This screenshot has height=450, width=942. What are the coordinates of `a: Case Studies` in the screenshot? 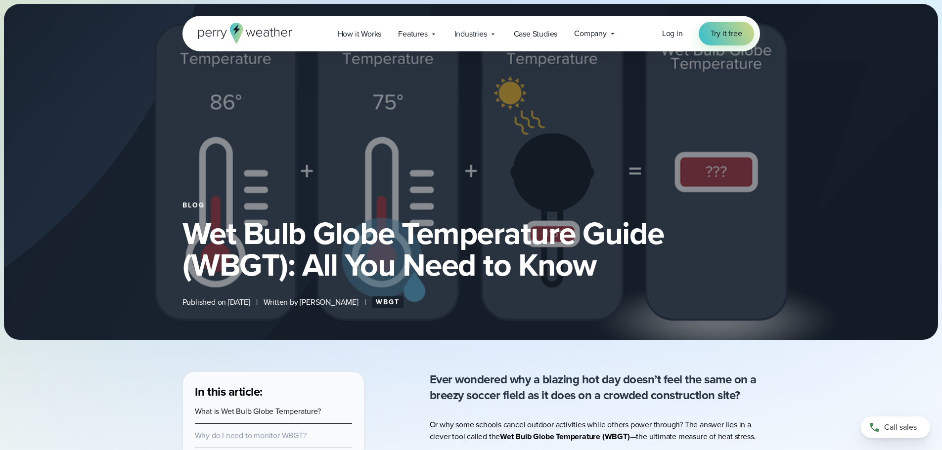 It's located at (535, 34).